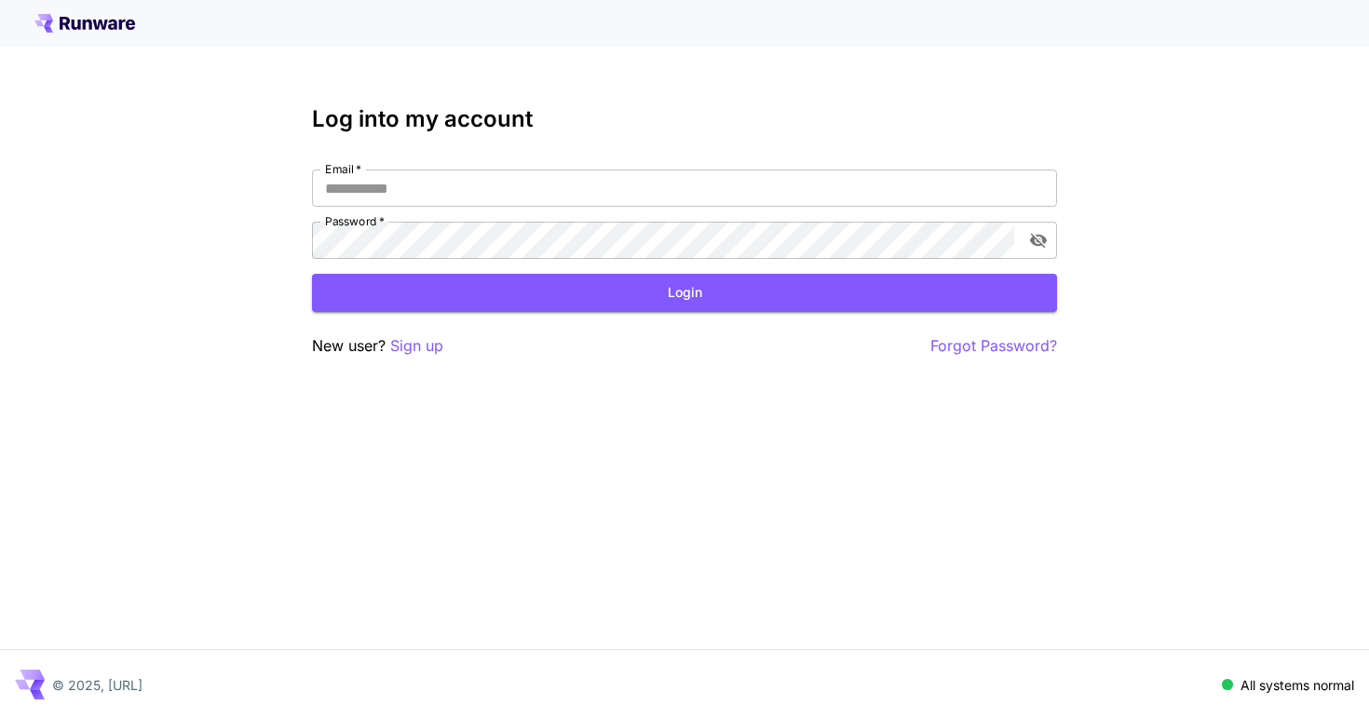 The height and width of the screenshot is (719, 1369). I want to click on p: New user?, so click(377, 345).